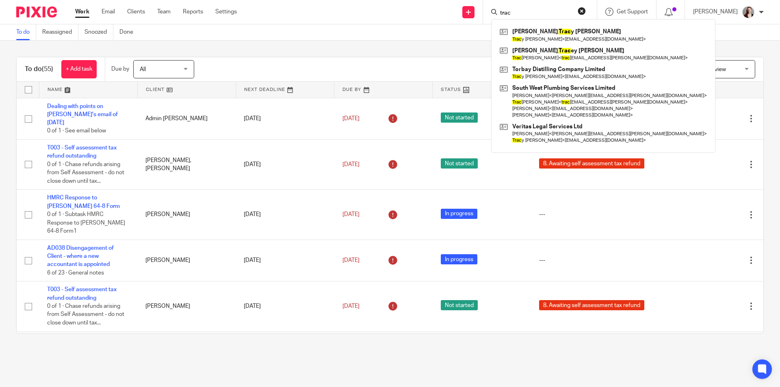  I want to click on p: Due by, so click(120, 69).